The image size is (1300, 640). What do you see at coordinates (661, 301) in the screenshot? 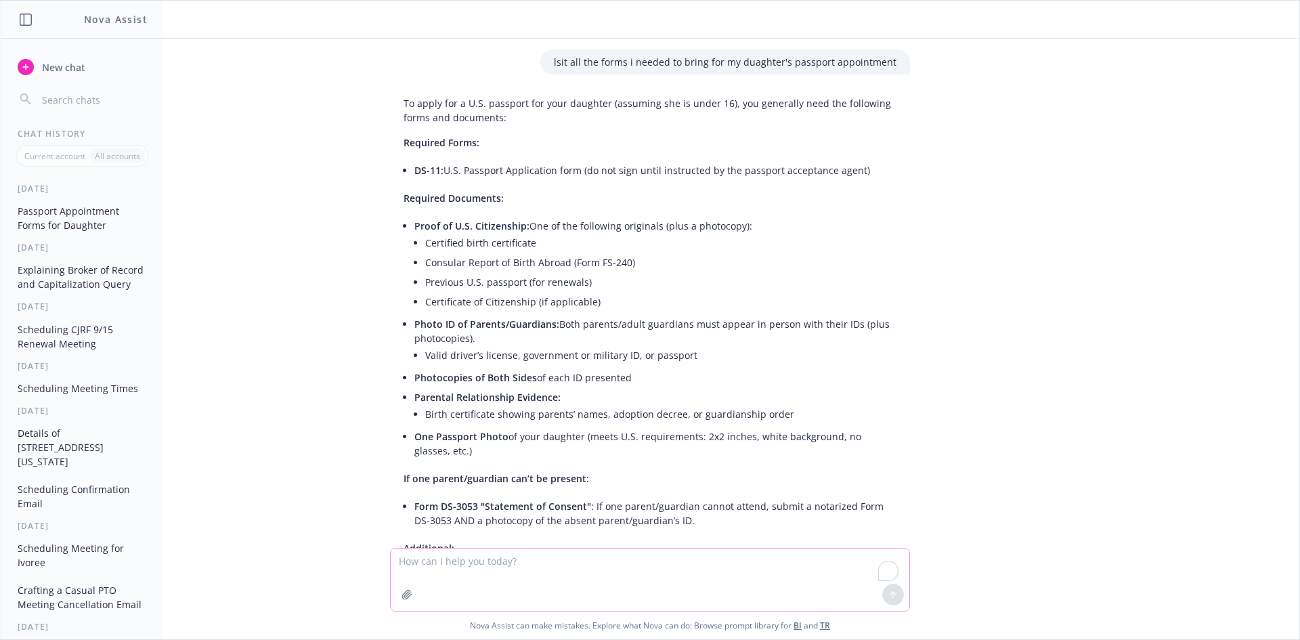
I see `li: Certificate of Citizenship (if applicable)` at bounding box center [661, 301].